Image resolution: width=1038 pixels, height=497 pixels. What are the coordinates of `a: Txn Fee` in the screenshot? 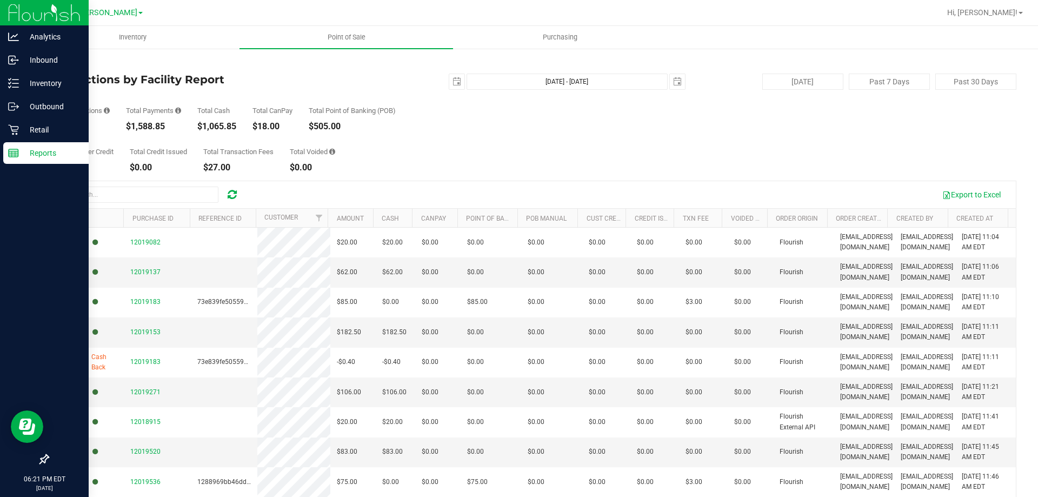 It's located at (696, 218).